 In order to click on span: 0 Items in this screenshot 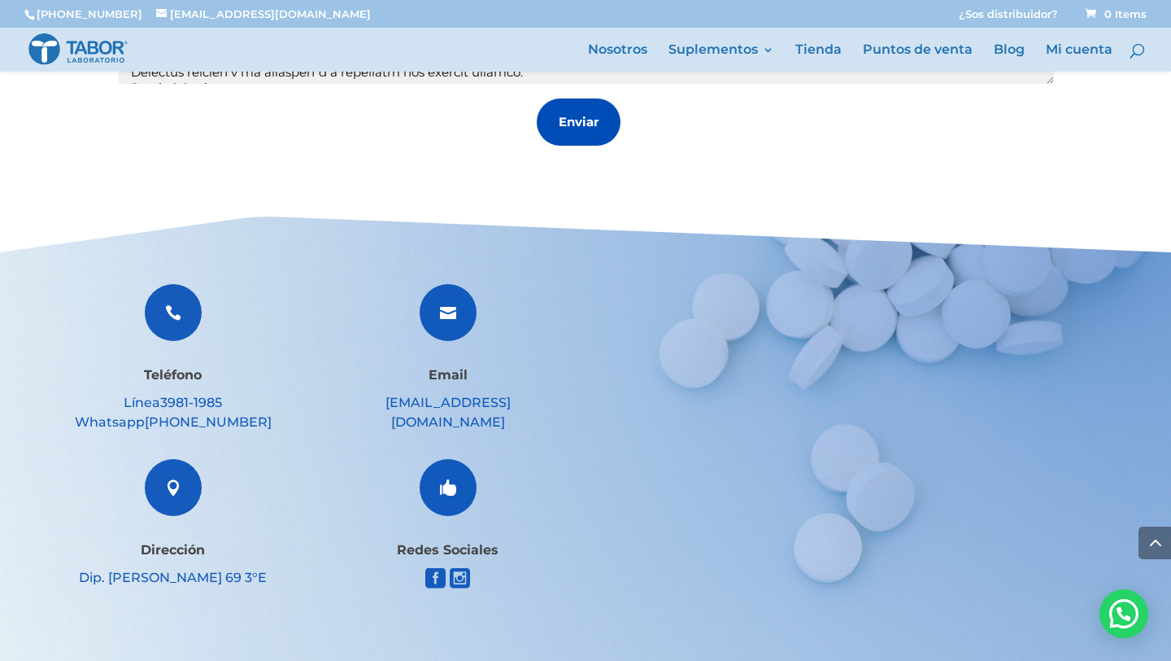, I will do `click(1116, 14)`.